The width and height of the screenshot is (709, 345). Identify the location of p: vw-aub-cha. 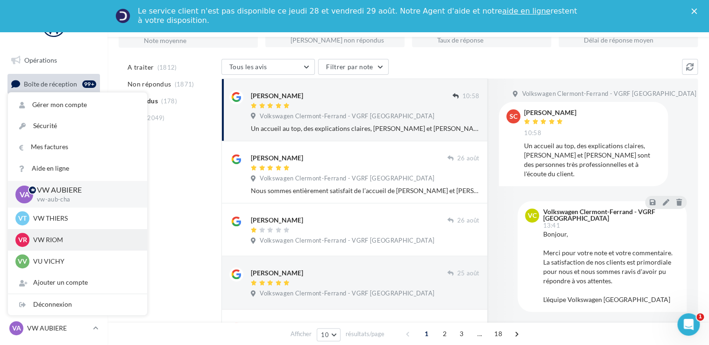
(85, 199).